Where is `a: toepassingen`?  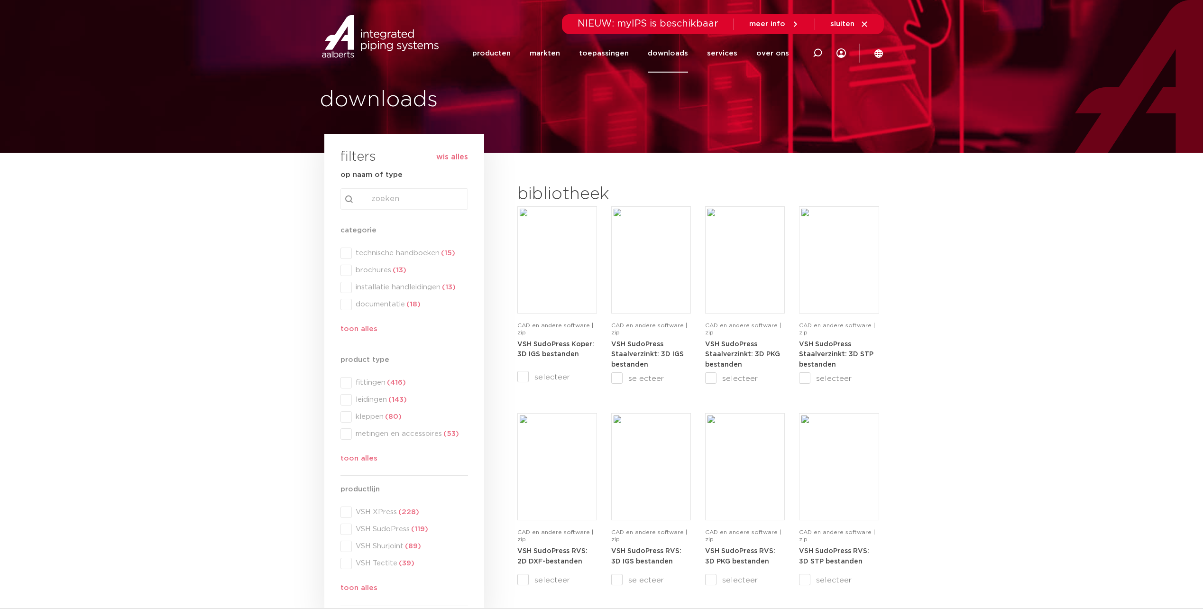
a: toepassingen is located at coordinates (604, 53).